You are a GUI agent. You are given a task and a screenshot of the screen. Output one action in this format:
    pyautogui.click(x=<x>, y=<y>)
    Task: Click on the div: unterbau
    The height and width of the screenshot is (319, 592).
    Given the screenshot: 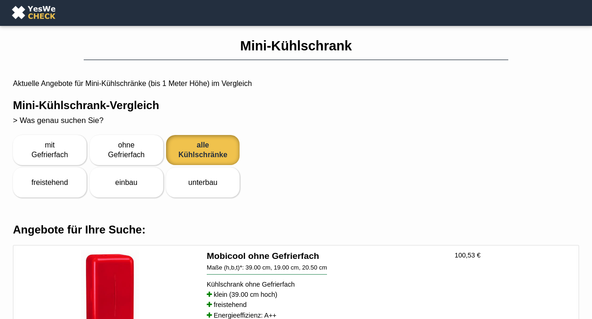 What is the action you would take?
    pyautogui.click(x=203, y=182)
    